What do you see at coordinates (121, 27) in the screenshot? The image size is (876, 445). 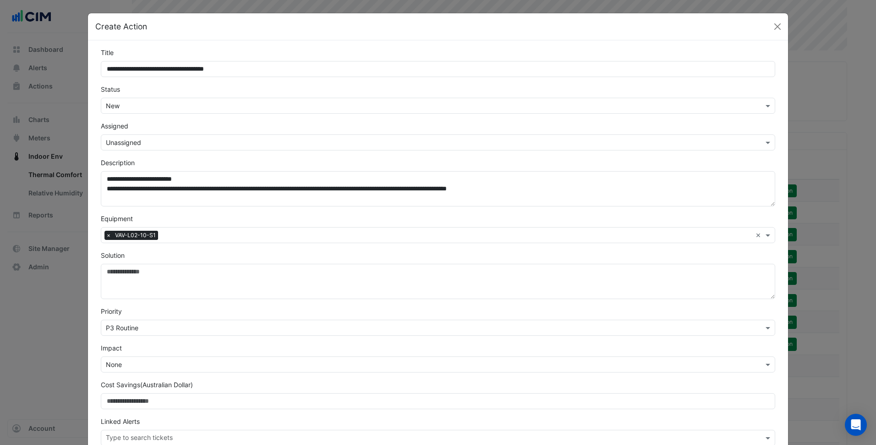 I see `h5: Create Action` at bounding box center [121, 27].